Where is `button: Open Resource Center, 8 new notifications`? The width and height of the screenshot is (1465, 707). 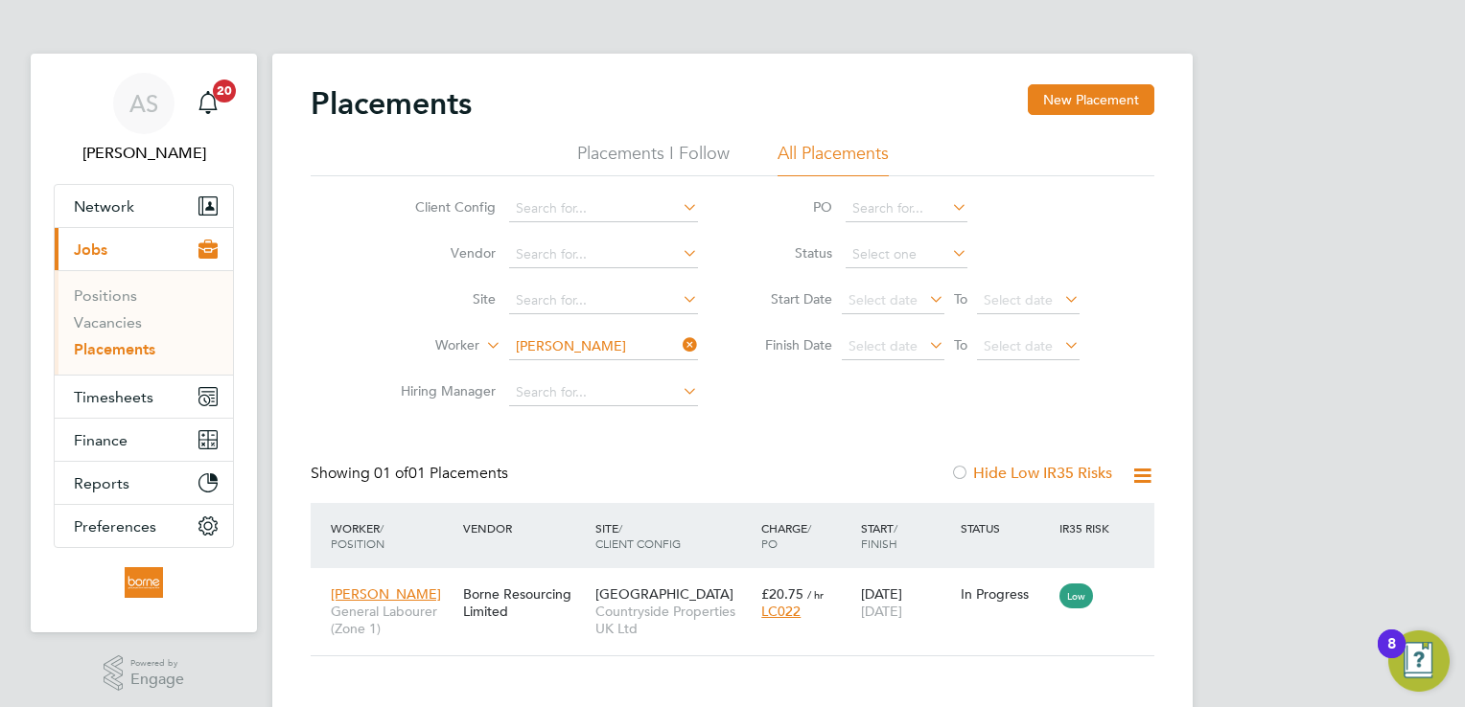
button: Open Resource Center, 8 new notifications is located at coordinates (1419, 661).